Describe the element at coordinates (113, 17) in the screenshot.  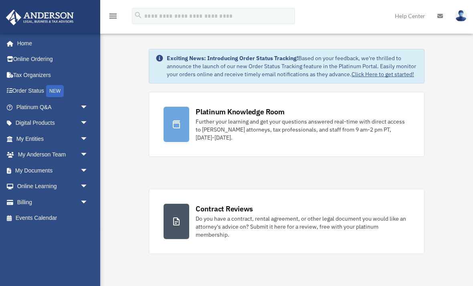
I see `a: menu` at that location.